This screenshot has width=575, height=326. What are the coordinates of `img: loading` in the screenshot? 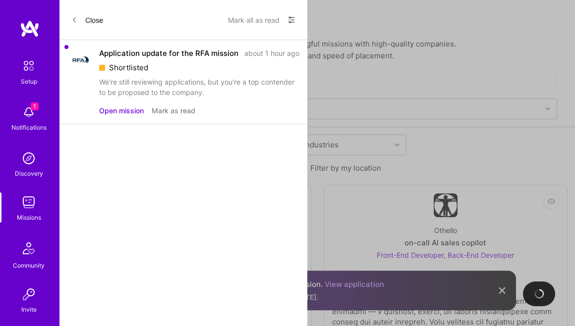 It's located at (539, 294).